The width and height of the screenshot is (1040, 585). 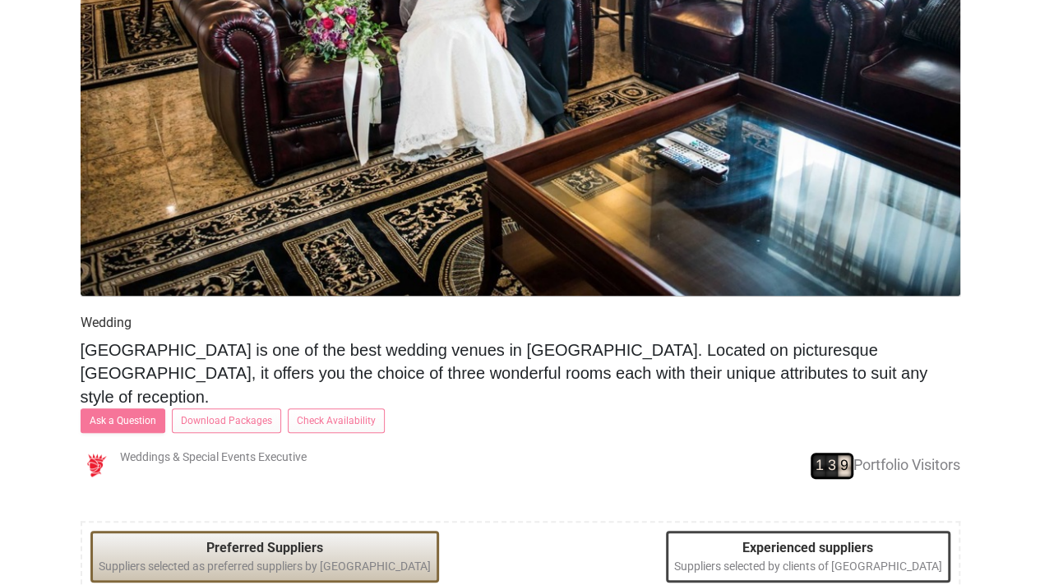 I want to click on span: 1, so click(x=820, y=466).